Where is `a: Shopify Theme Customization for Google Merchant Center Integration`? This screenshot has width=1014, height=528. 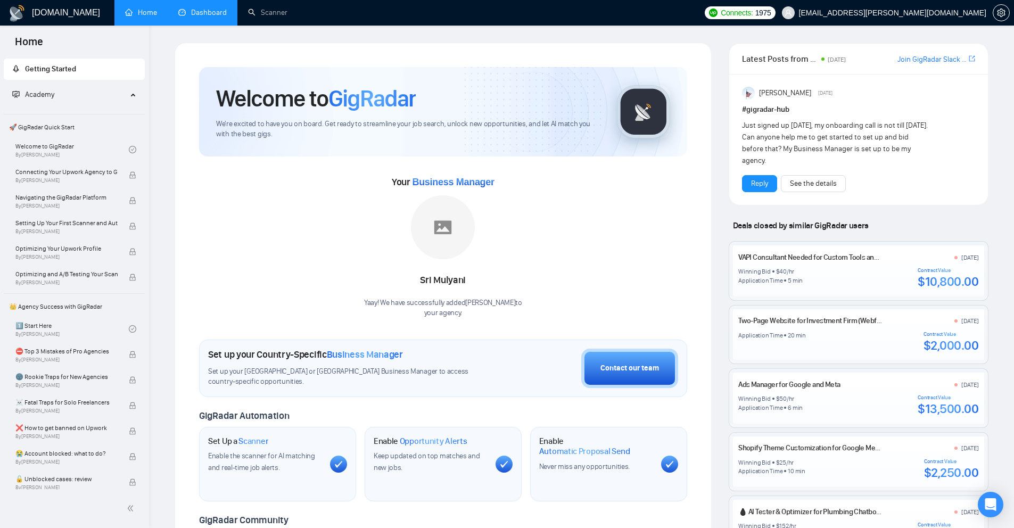 a: Shopify Theme Customization for Google Merchant Center Integration is located at coordinates (845, 448).